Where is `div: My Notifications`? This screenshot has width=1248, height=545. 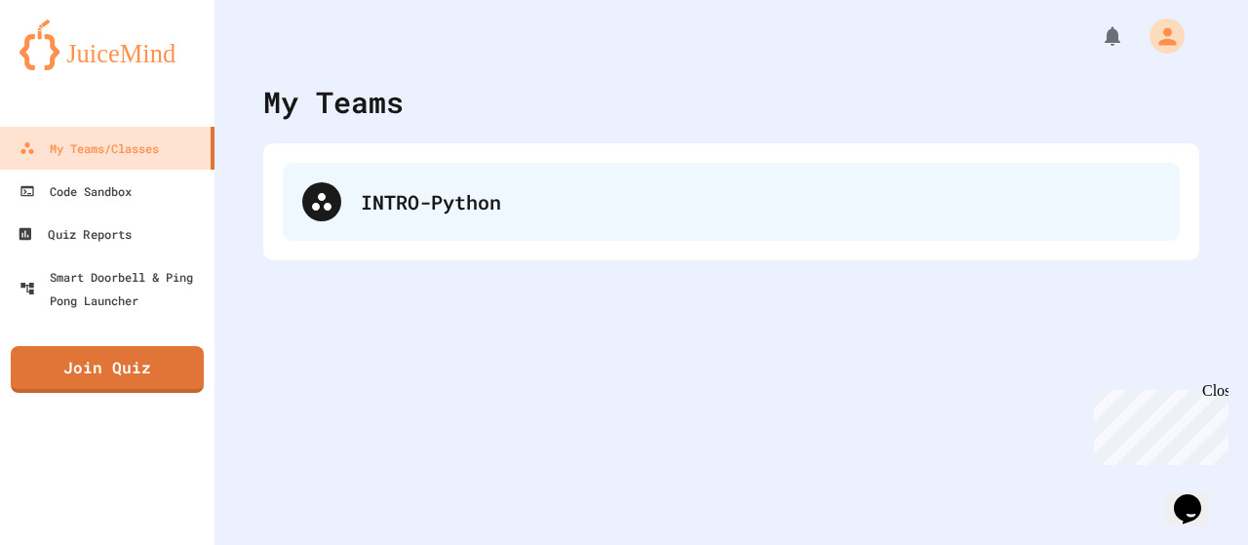
div: My Notifications is located at coordinates (1097, 36).